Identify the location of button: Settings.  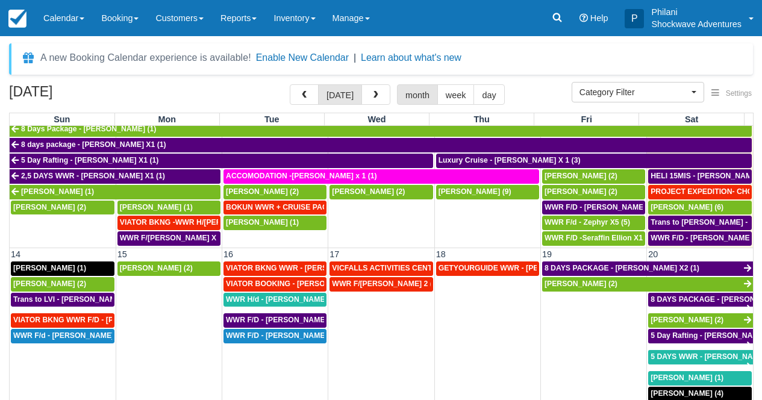
(732, 93).